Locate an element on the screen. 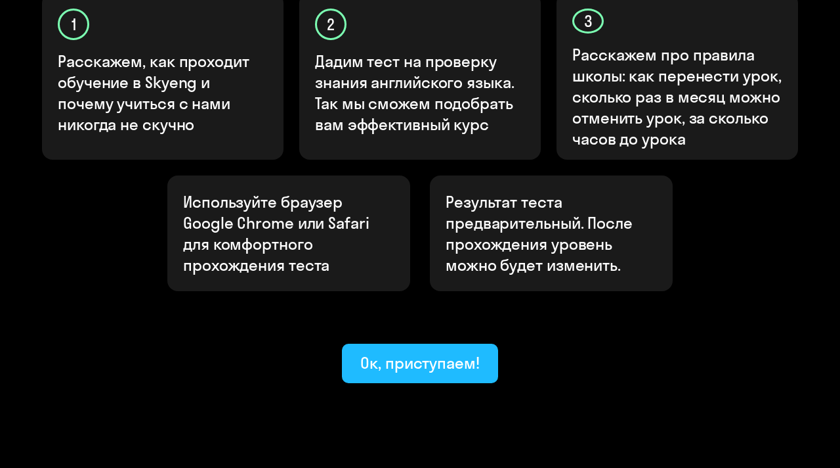  p: Дадим тест на проверку знания английского языка. Так мы сможем подобрать вам эффективный курс is located at coordinates (421, 93).